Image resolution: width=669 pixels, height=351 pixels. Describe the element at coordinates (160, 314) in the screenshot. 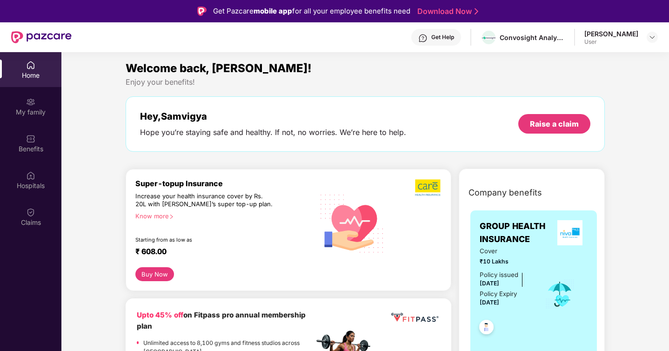

I see `b: Upto 45% off` at that location.